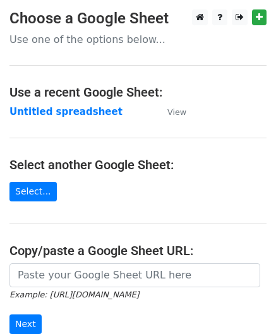 The height and width of the screenshot is (334, 276). I want to click on strong: Untitled spreadsheet, so click(66, 112).